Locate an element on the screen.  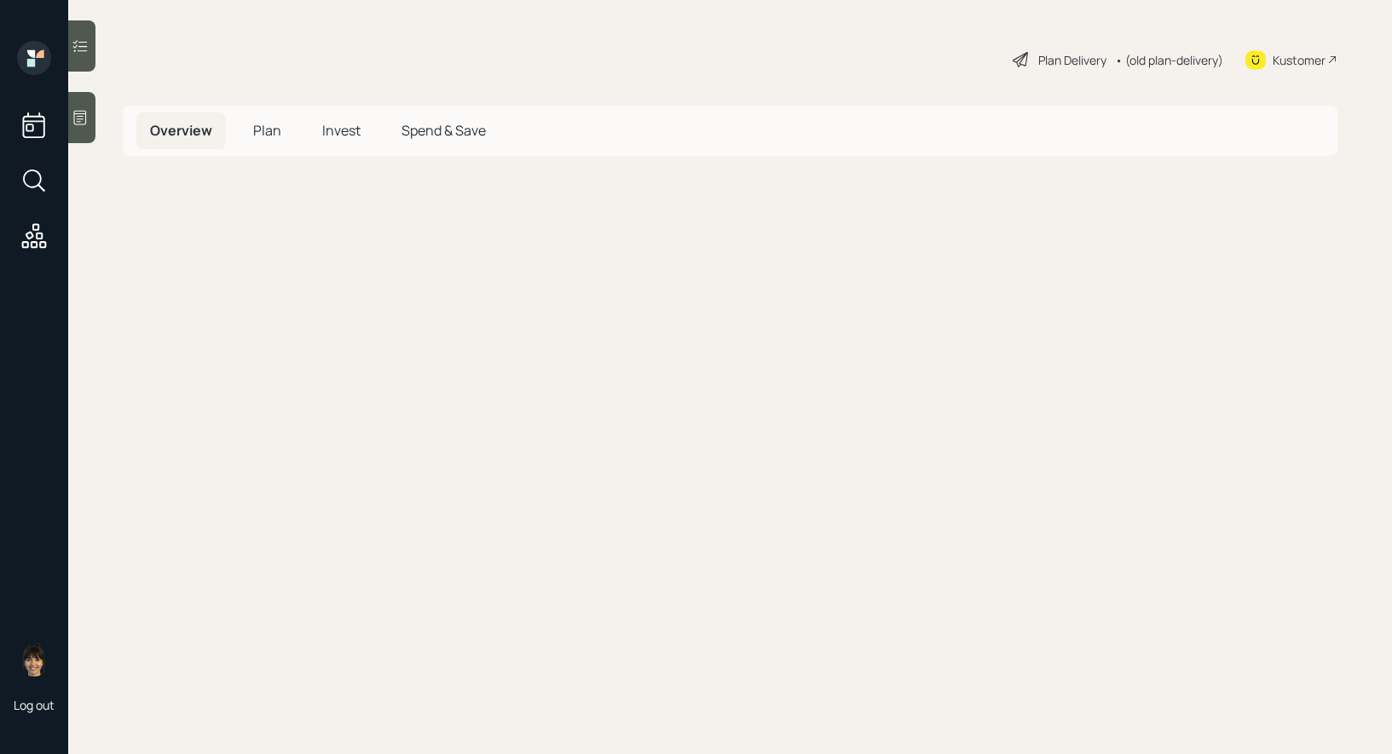
span: Plan is located at coordinates (267, 130).